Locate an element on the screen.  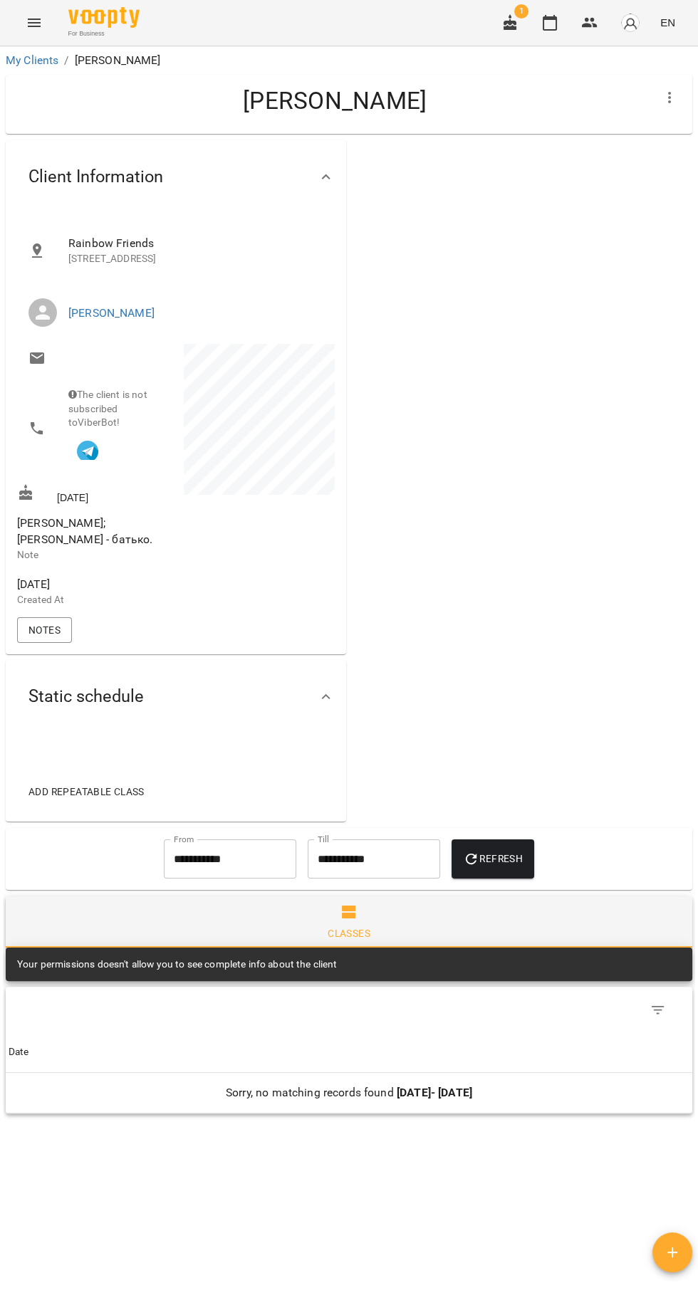
span: Add repeatable class is located at coordinates (86, 792).